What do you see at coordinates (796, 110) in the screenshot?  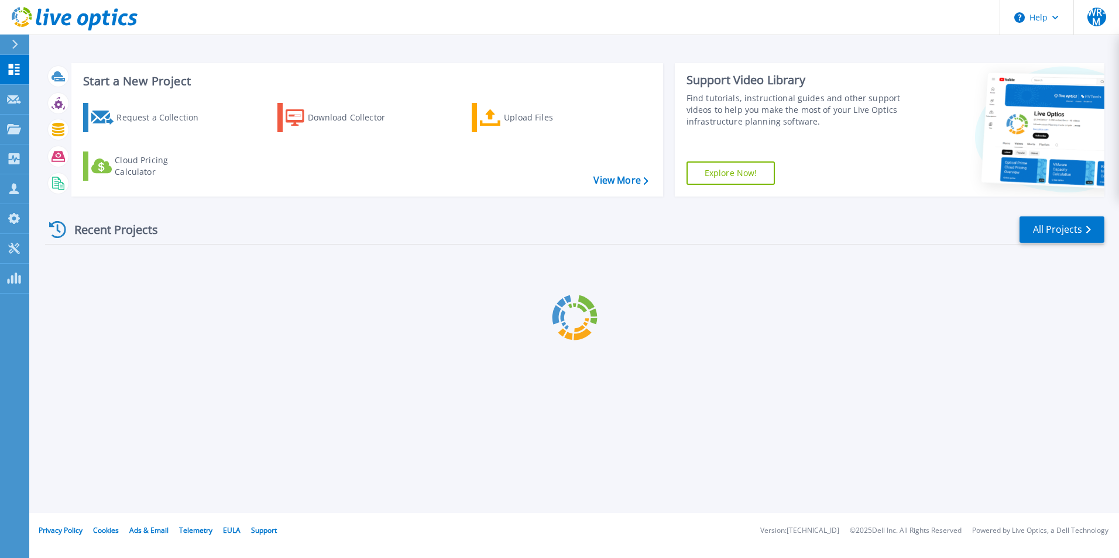 I see `div: Find tutorials, instructional guides and other support videos to help you make the most of your L...` at bounding box center [796, 110].